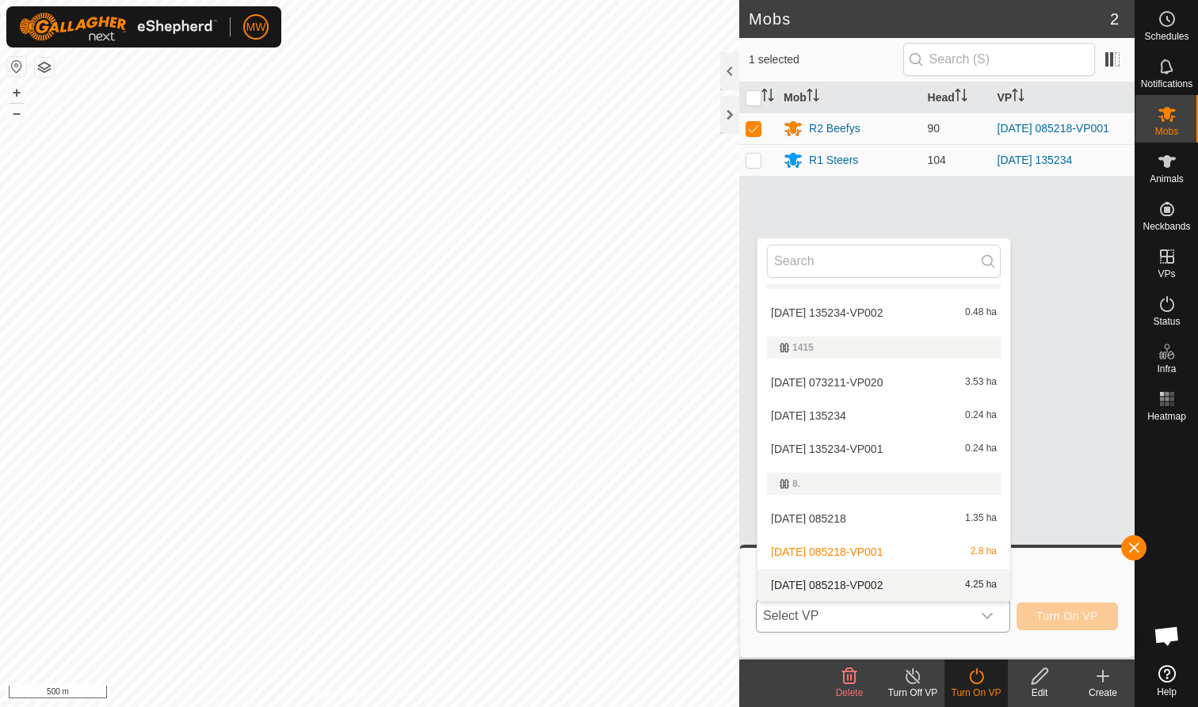 The height and width of the screenshot is (707, 1198). I want to click on span: Delete, so click(849, 693).